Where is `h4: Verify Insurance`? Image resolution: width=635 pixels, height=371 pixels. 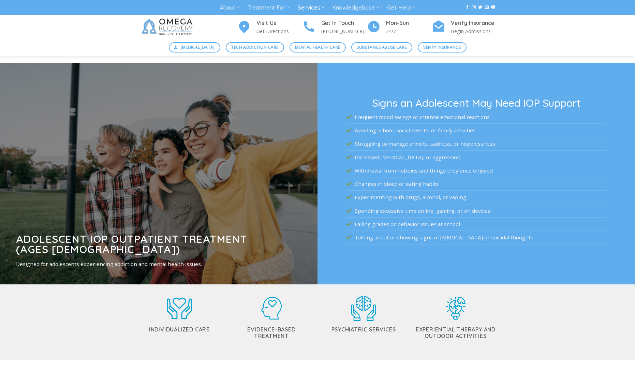
h4: Verify Insurance is located at coordinates (474, 23).